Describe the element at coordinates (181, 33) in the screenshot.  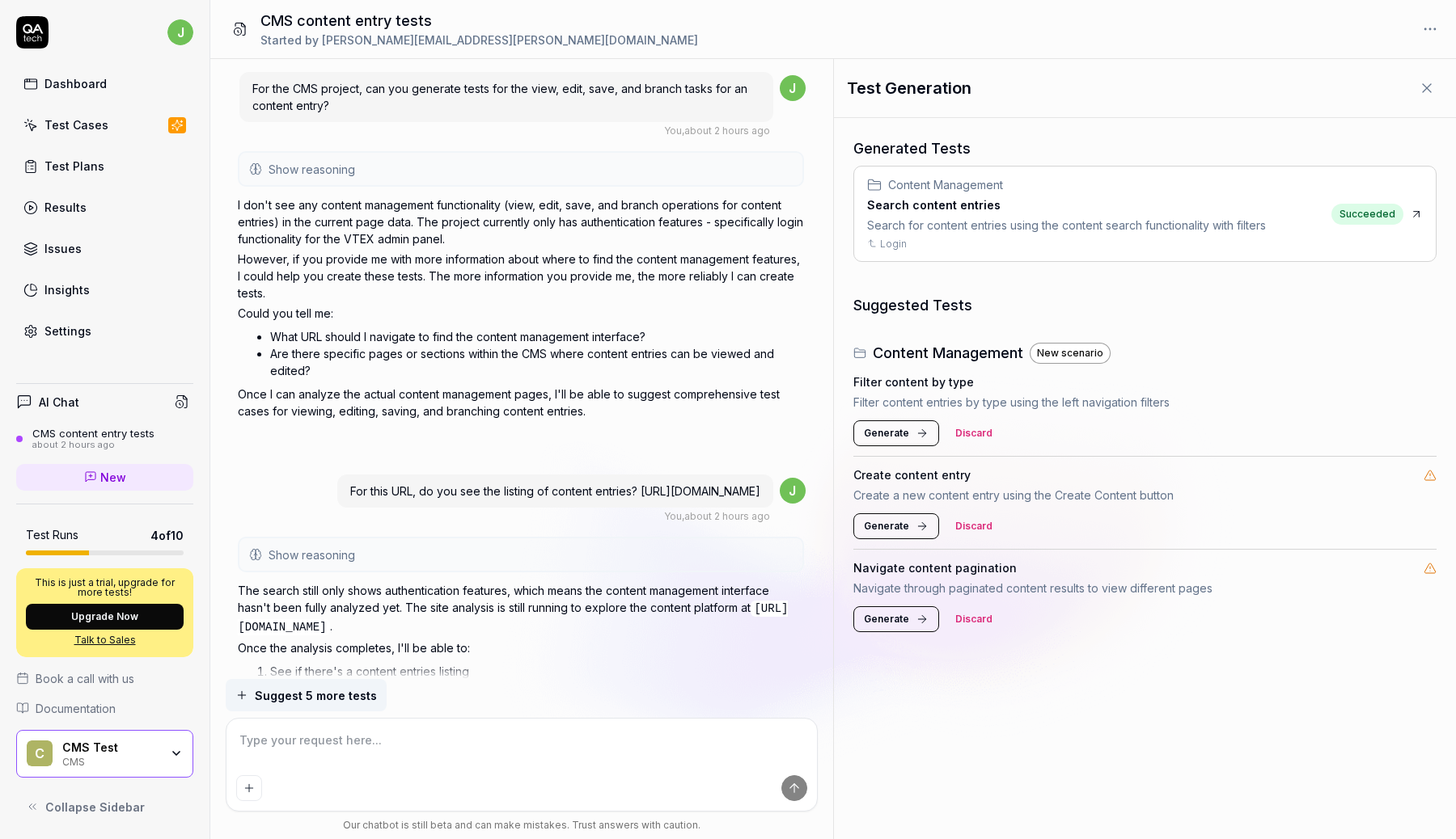
I see `button: j` at that location.